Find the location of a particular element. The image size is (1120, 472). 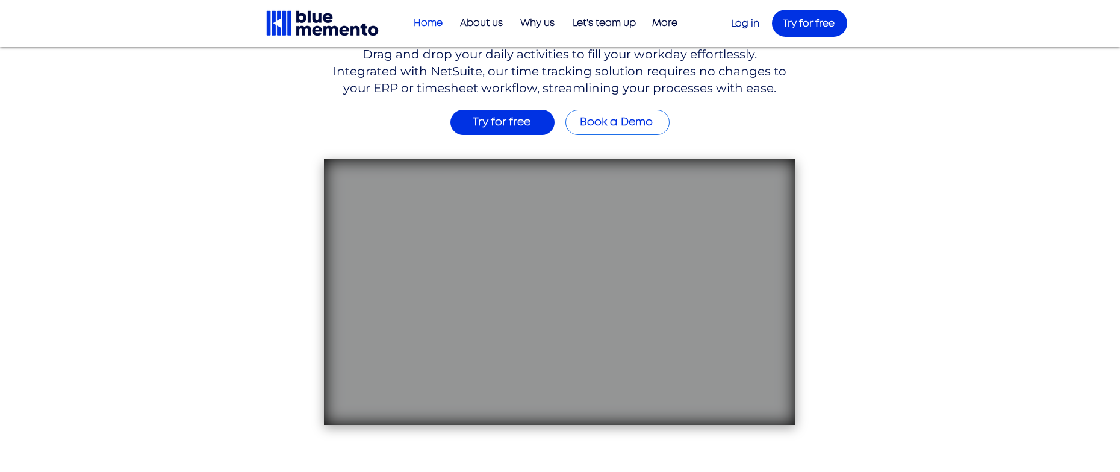

a: Let's team up is located at coordinates (601, 23).